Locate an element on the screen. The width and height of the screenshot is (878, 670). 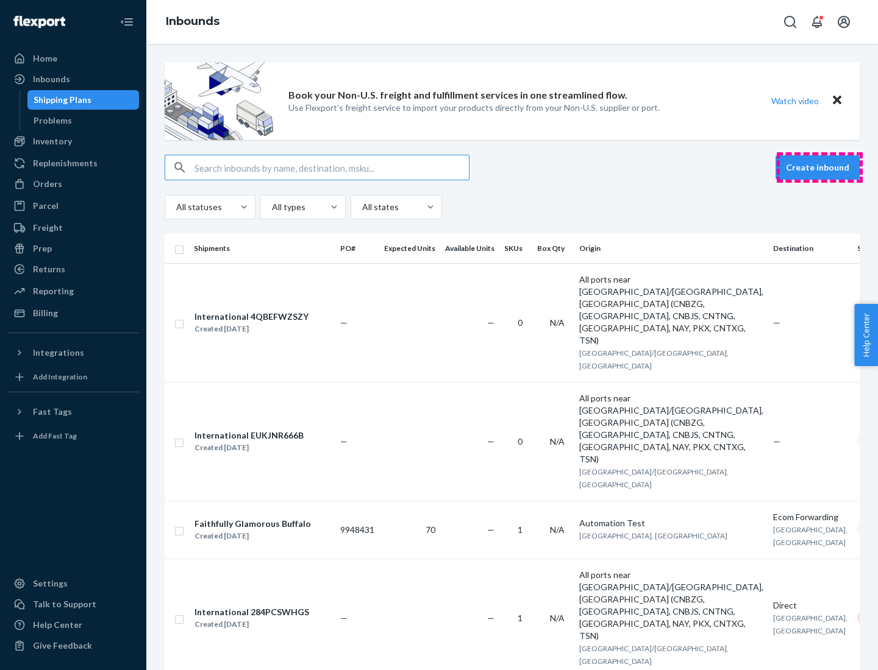
button: Close is located at coordinates (837, 101).